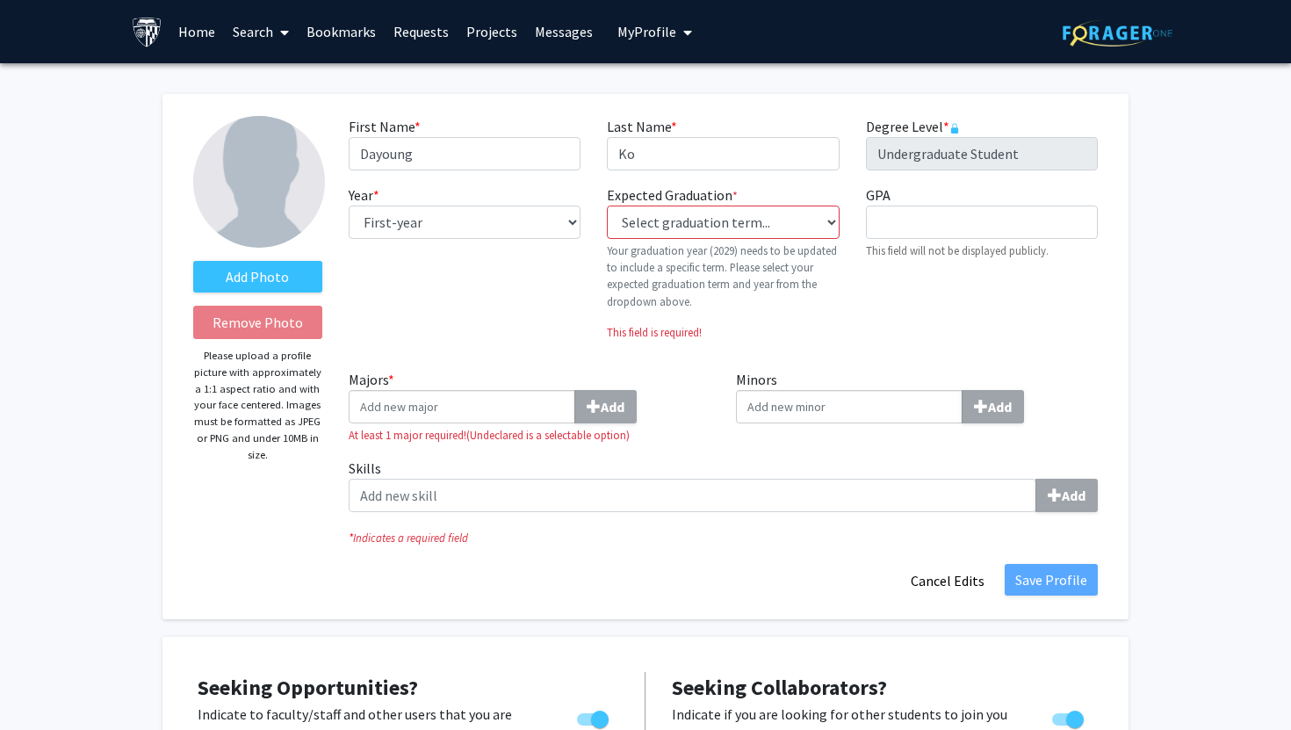 This screenshot has width=1291, height=730. Describe the element at coordinates (1051, 579) in the screenshot. I see `button: Save Profile` at that location.